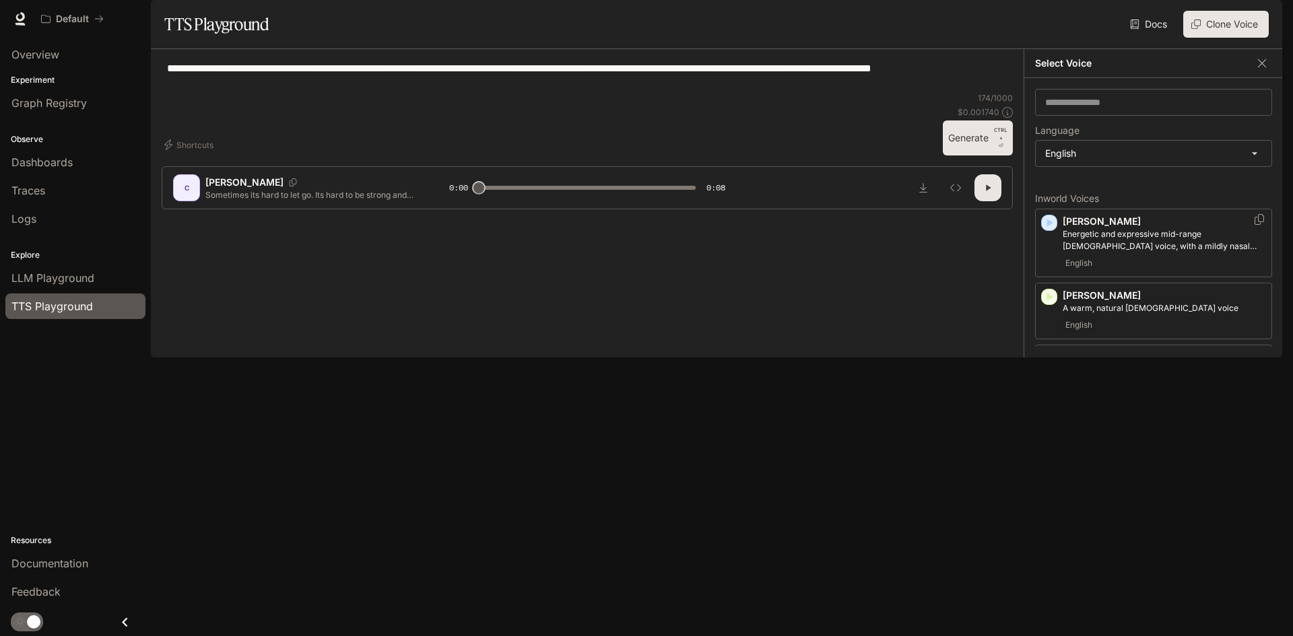 This screenshot has height=636, width=1293. I want to click on span: 0:00, so click(458, 188).